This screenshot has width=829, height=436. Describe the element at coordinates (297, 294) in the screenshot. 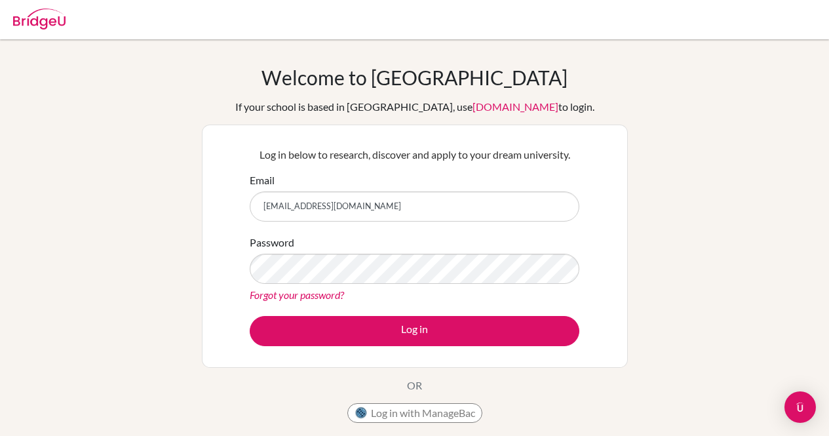

I see `a: Forgot your password?` at that location.